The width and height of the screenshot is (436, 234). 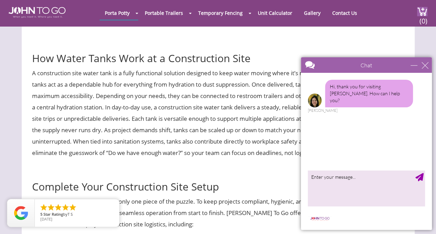 I want to click on span: Star Rating, so click(x=53, y=214).